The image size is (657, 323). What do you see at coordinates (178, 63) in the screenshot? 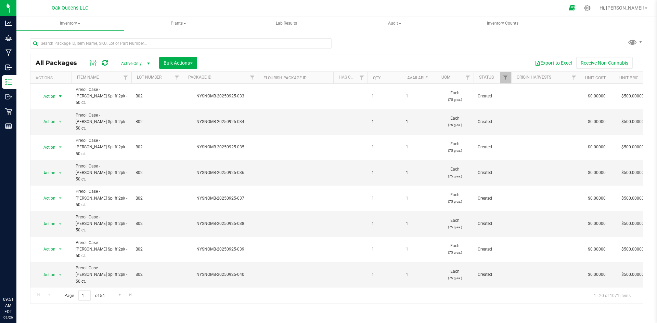
I see `button: Bulk Actions` at bounding box center [178, 63].